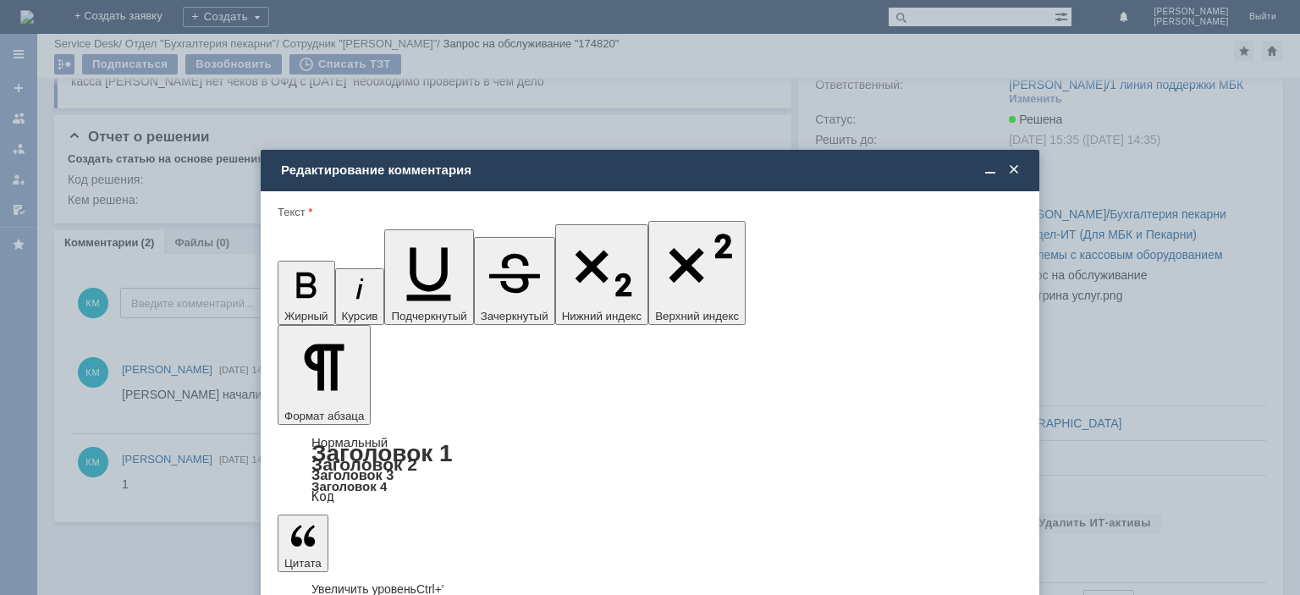 This screenshot has width=1300, height=595. Describe the element at coordinates (322, 497) in the screenshot. I see `a: Код` at that location.